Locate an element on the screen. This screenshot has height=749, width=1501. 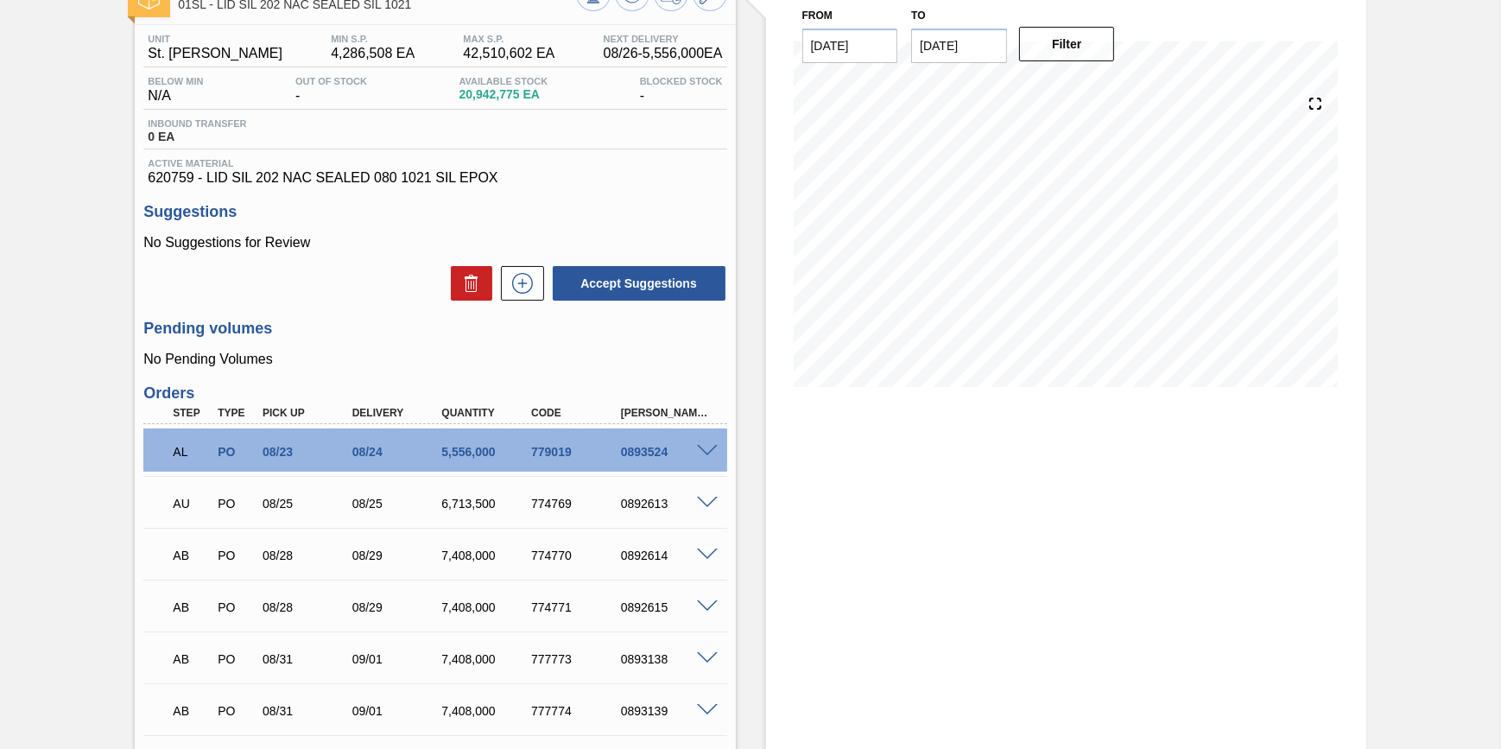
h3: Orders is located at coordinates (434, 393).